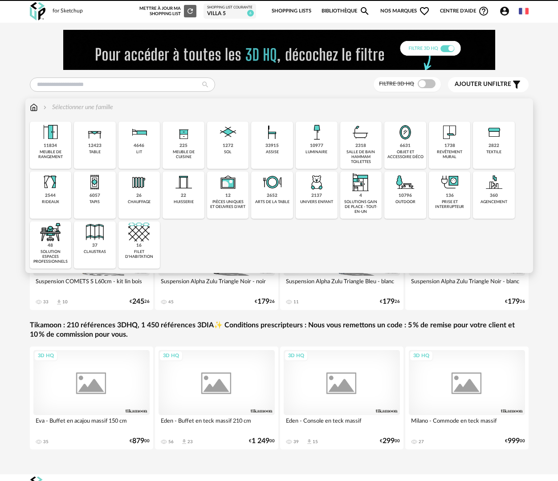 The width and height of the screenshot is (558, 481). Describe the element at coordinates (50, 146) in the screenshot. I see `div: 11834` at that location.